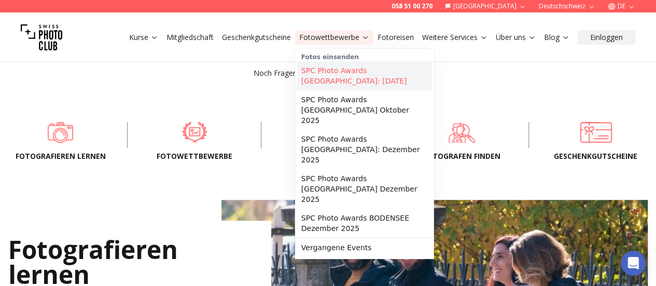 This screenshot has width=656, height=286. What do you see at coordinates (462, 132) in the screenshot?
I see `a: Fotografen finden` at bounding box center [462, 132].